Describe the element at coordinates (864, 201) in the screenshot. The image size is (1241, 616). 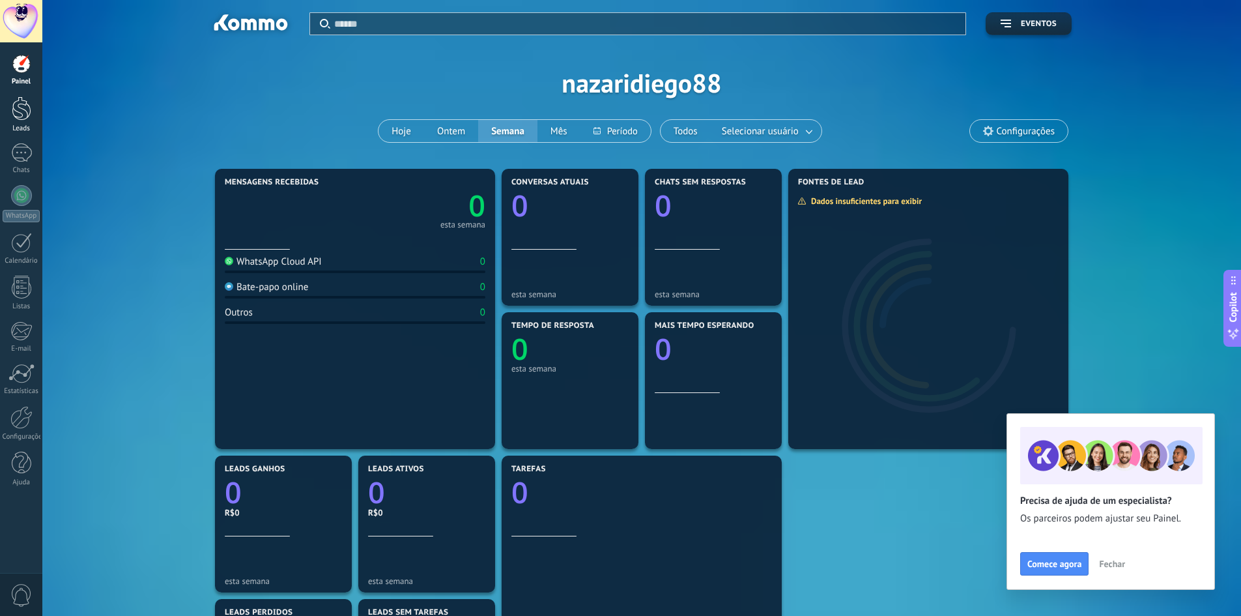
I see `div: Dados insuficientes para exibir` at that location.